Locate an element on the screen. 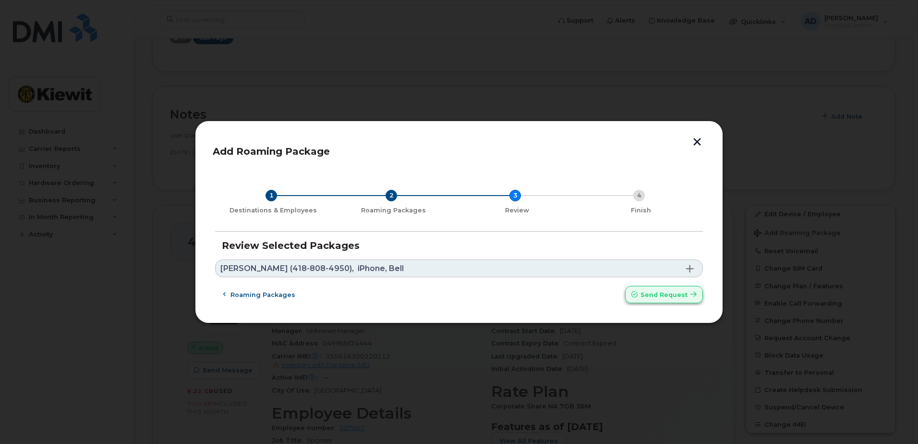 The width and height of the screenshot is (918, 444). button: Send request is located at coordinates (664, 294).